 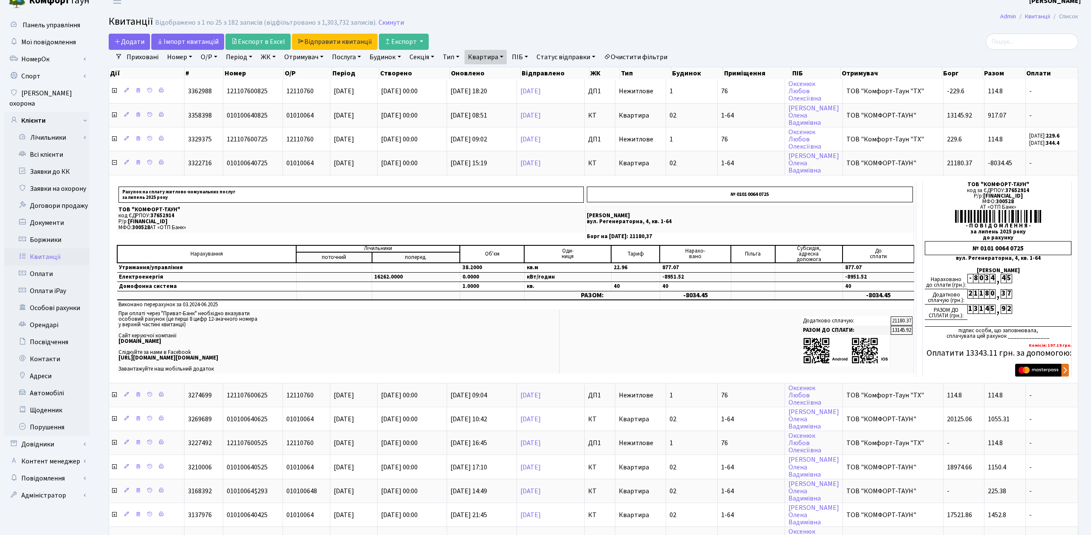 What do you see at coordinates (962, 73) in the screenshot?
I see `th: Борг` at bounding box center [962, 73].